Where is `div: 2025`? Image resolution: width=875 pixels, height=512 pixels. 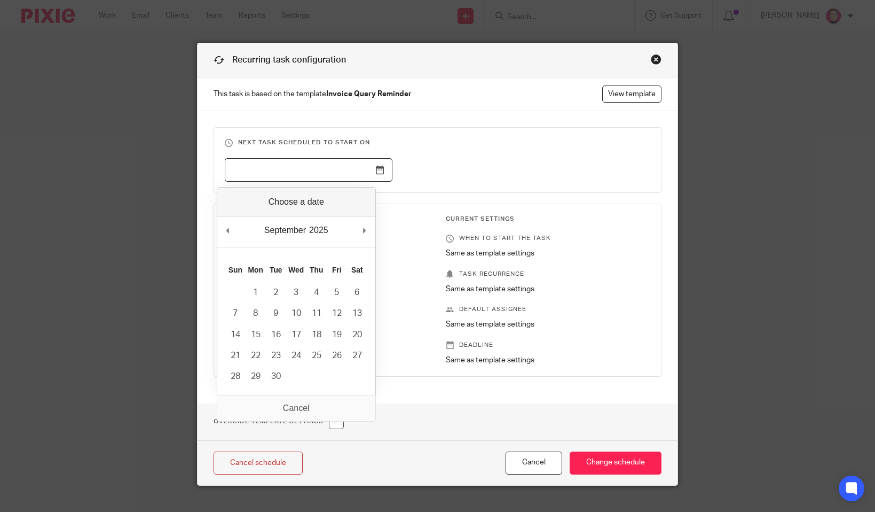
div: 2025 is located at coordinates (319, 230).